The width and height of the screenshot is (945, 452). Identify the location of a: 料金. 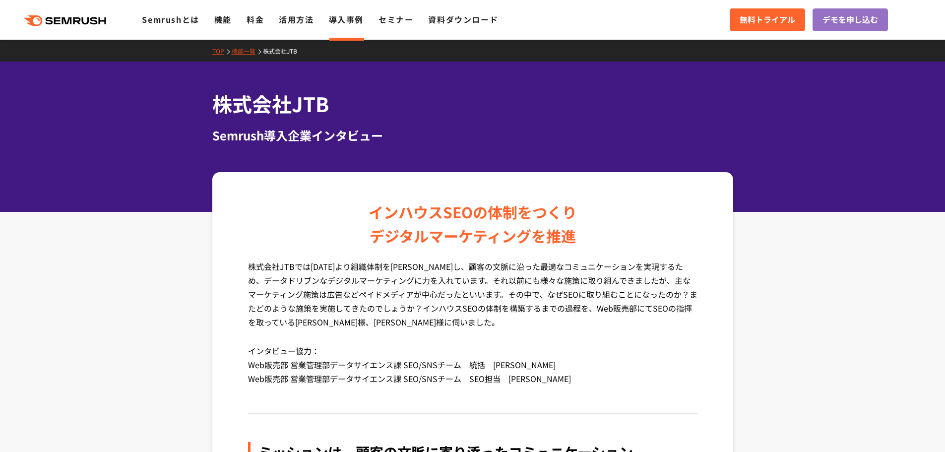
(255, 19).